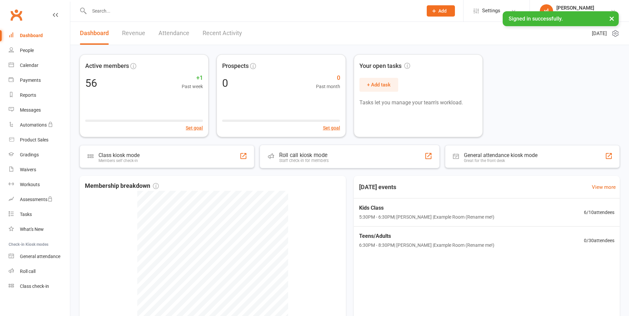 The width and height of the screenshot is (629, 316). I want to click on a: Reports, so click(39, 95).